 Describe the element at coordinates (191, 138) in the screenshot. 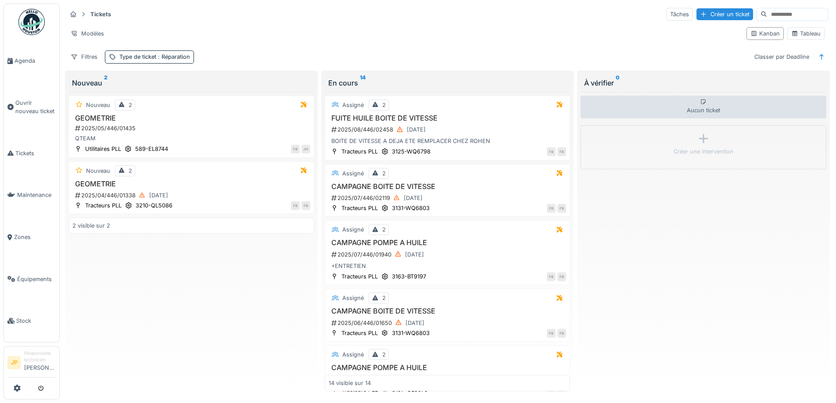

I see `div: QTEAM` at that location.